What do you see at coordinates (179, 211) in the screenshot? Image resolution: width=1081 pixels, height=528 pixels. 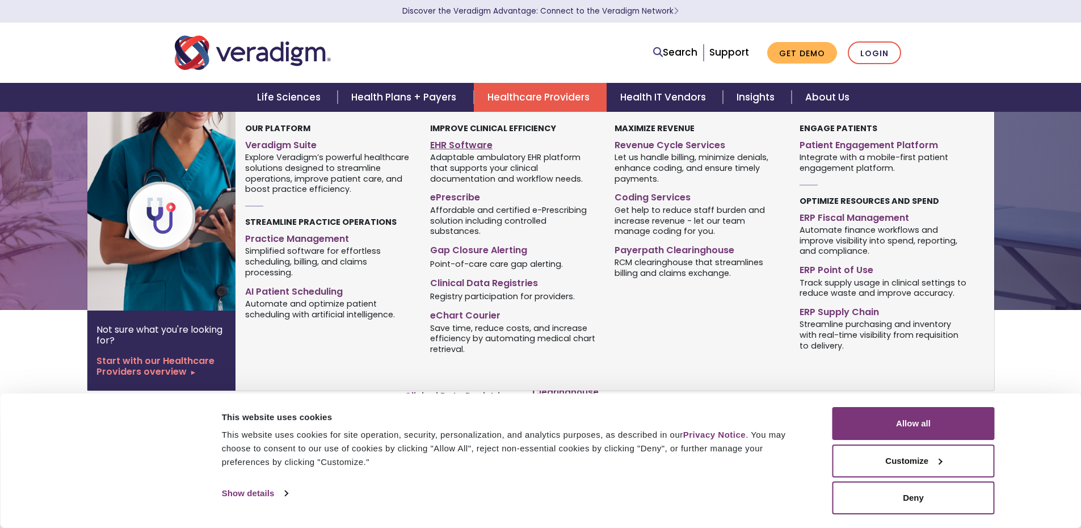 I see `img: Healthcare Provider` at bounding box center [179, 211].